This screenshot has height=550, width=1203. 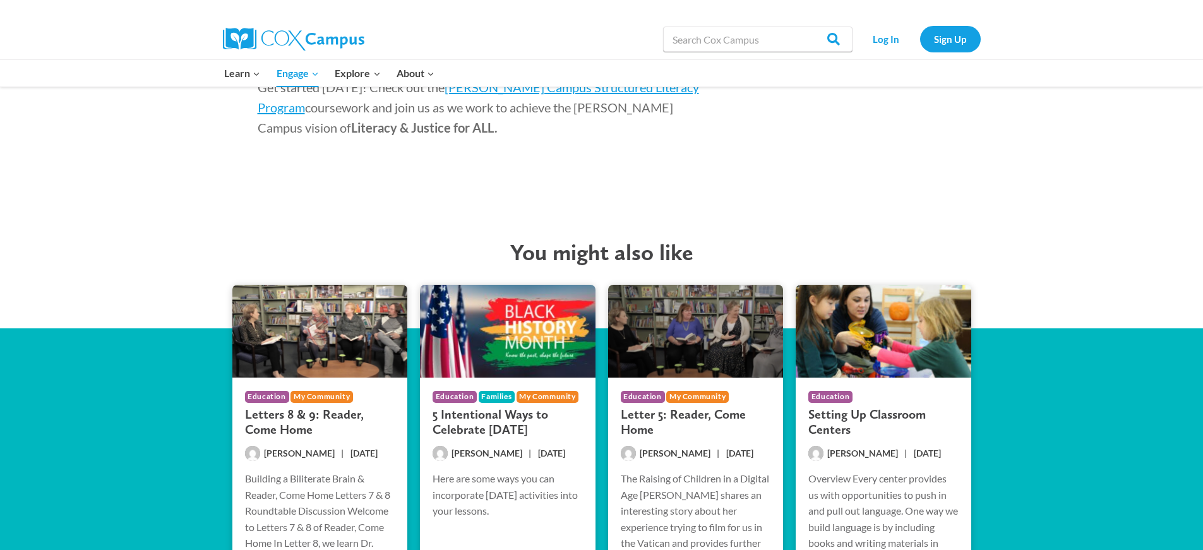 I want to click on h3: Letters 8 & 9: Reader, Come Home, so click(x=320, y=422).